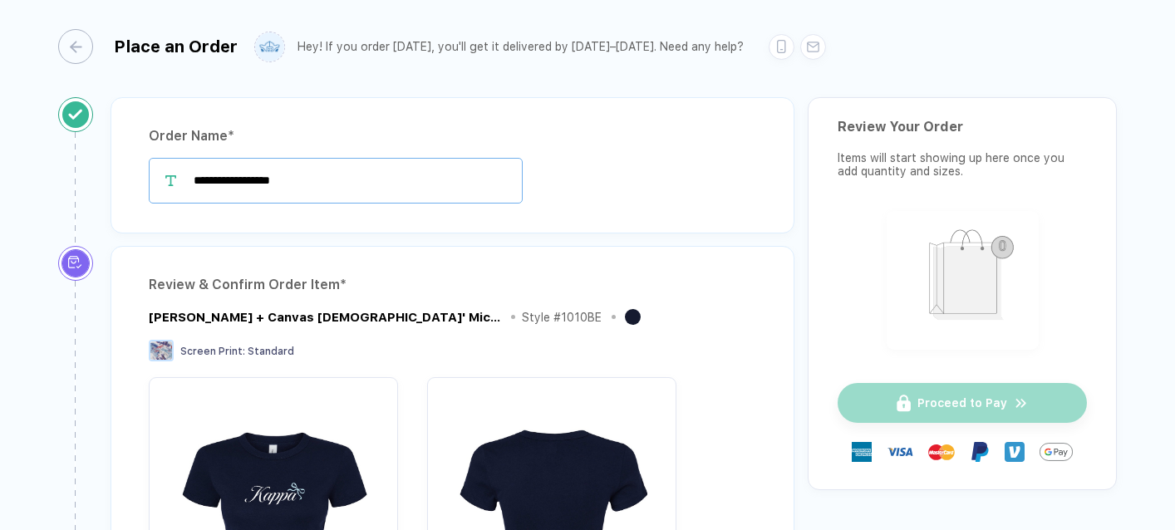 The image size is (1175, 530). Describe the element at coordinates (941, 452) in the screenshot. I see `img: master-card` at that location.